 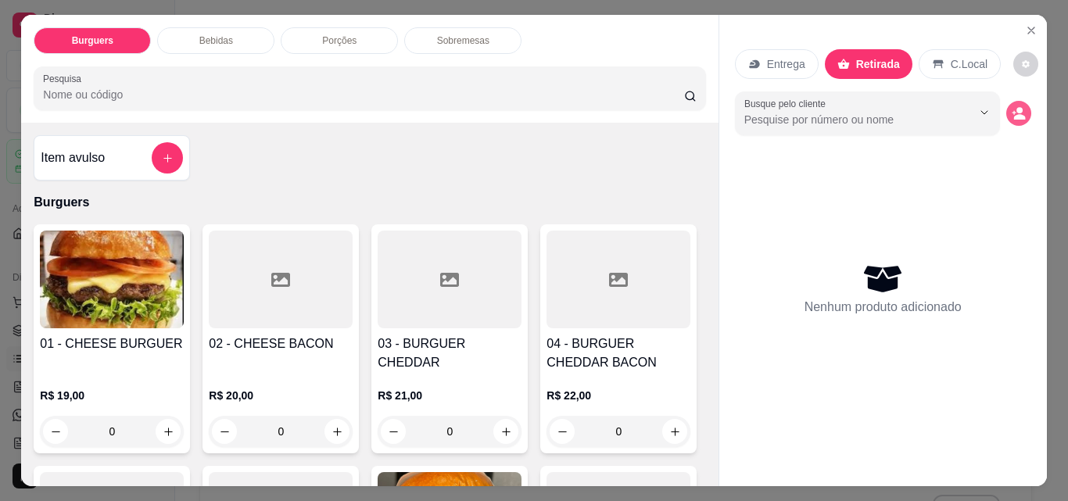 What do you see at coordinates (339, 41) in the screenshot?
I see `p: Porções` at bounding box center [339, 41].